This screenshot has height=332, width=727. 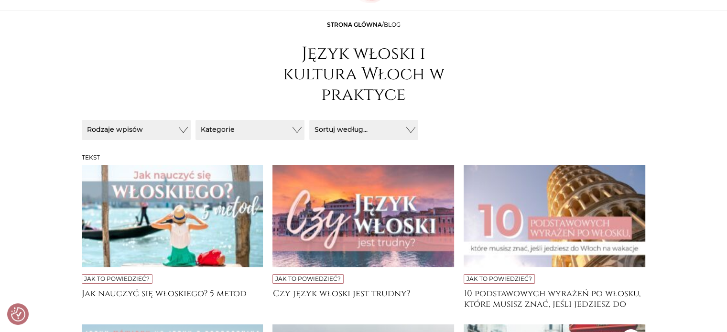 What do you see at coordinates (173, 298) in the screenshot?
I see `a: Jak nauczyć się włoskiego? 5 metod` at bounding box center [173, 298].